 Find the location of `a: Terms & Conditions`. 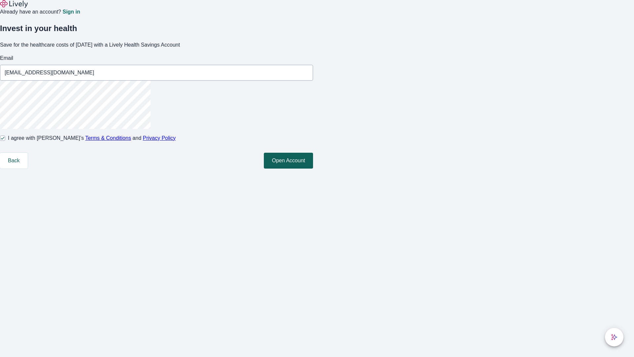

a: Terms & Conditions is located at coordinates (108, 138).